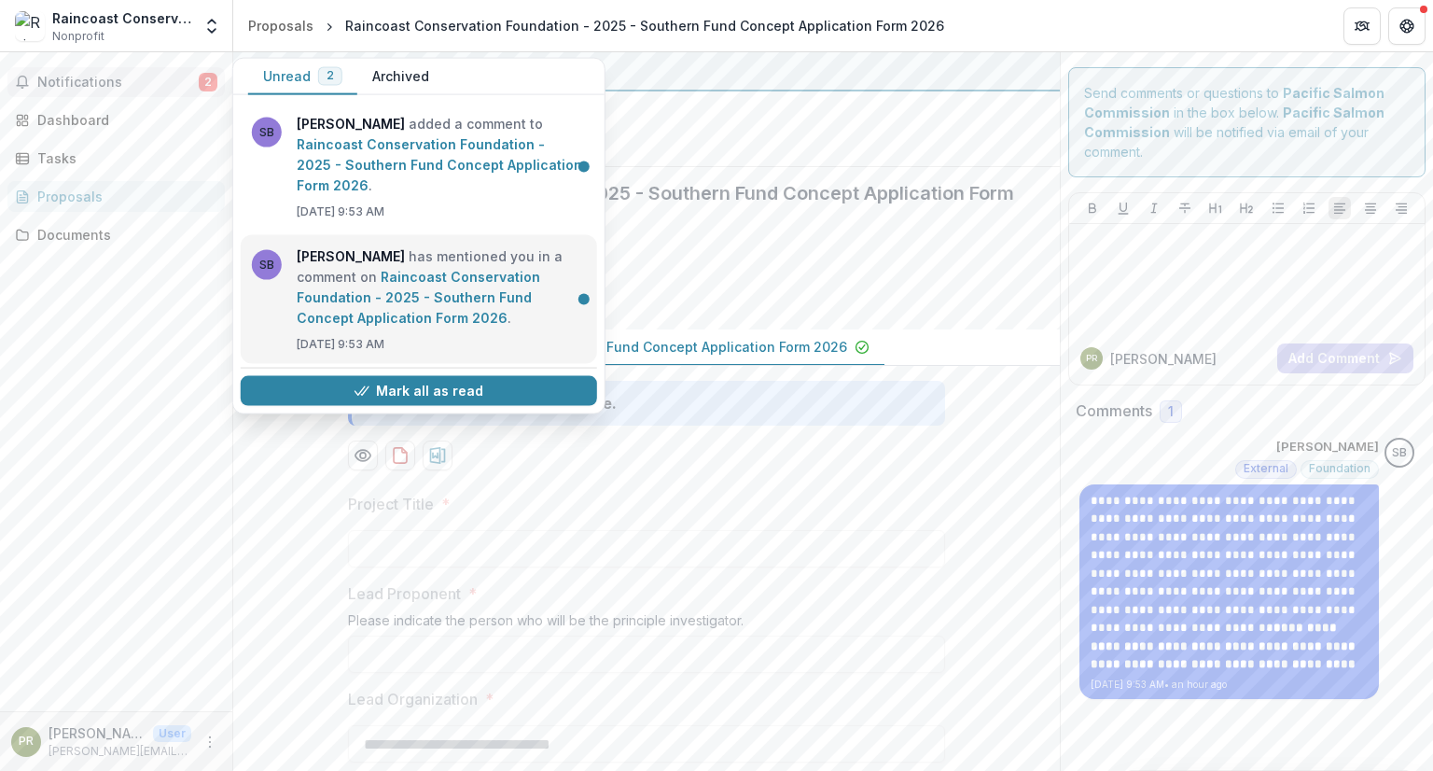 The height and width of the screenshot is (771, 1433). I want to click on span: 1, so click(1171, 411).